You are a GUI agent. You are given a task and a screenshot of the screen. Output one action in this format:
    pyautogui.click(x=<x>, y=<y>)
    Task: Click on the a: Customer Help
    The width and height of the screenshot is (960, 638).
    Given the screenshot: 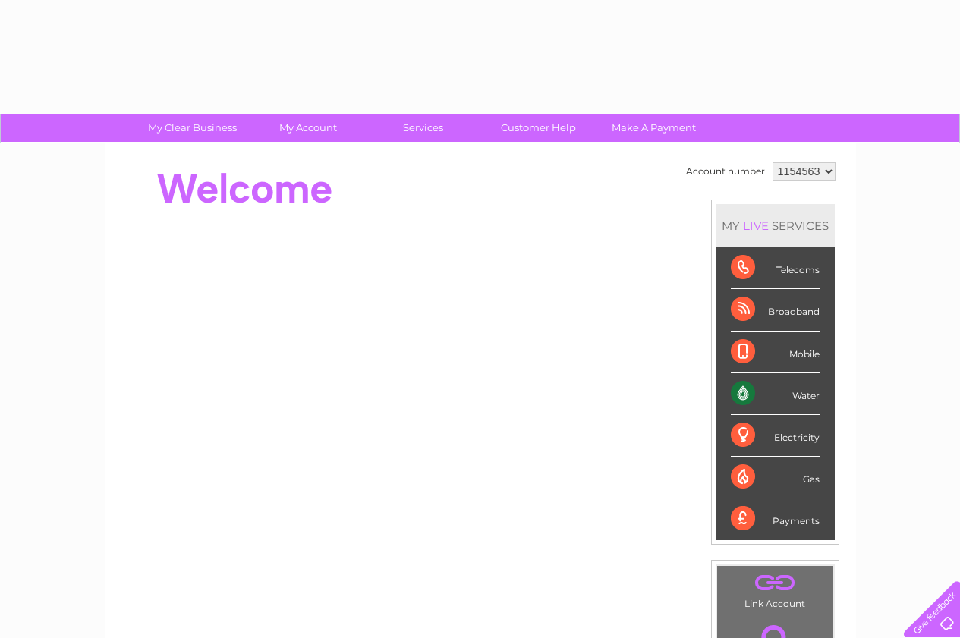 What is the action you would take?
    pyautogui.click(x=538, y=127)
    